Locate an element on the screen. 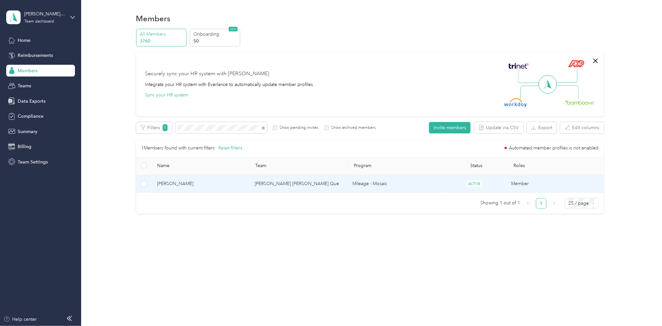 This screenshot has height=326, width=662. button: Update via CSV is located at coordinates (499, 128).